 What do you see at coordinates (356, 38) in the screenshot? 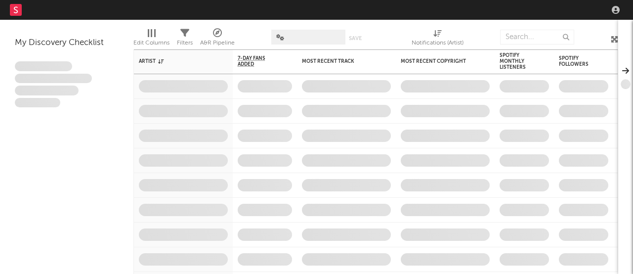
I see `button: Save` at bounding box center [356, 38].